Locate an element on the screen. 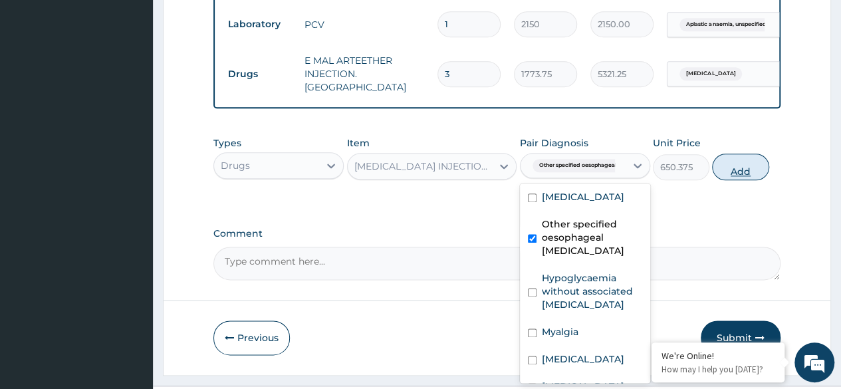 This screenshot has height=389, width=841. label: Item is located at coordinates (358, 143).